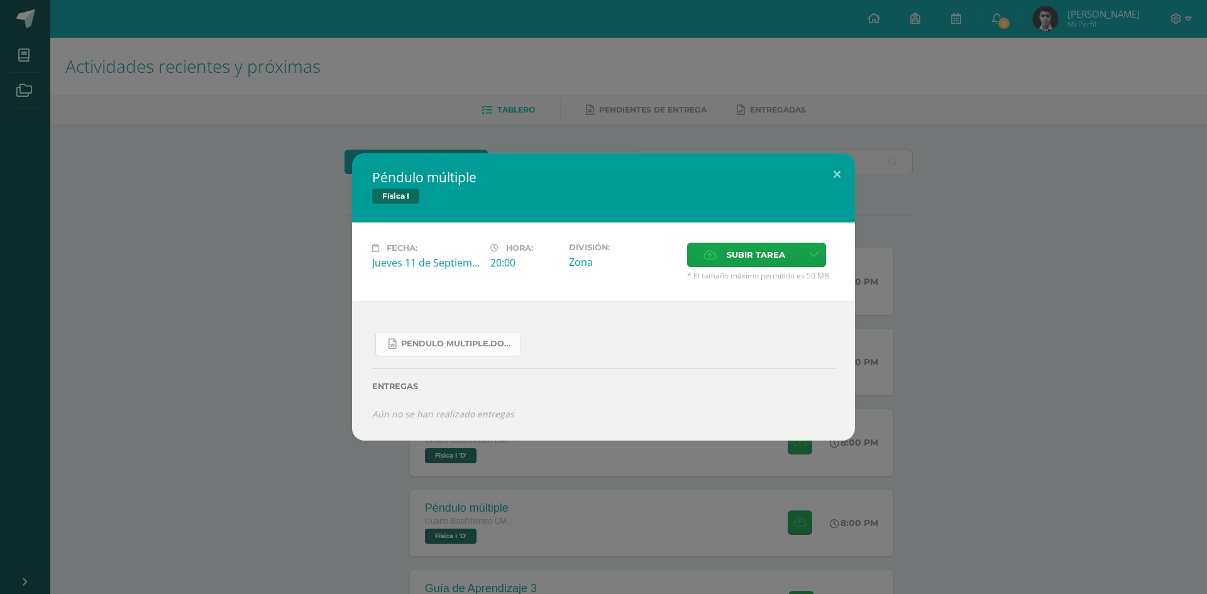  What do you see at coordinates (604, 386) in the screenshot?
I see `label: Entregas` at bounding box center [604, 386].